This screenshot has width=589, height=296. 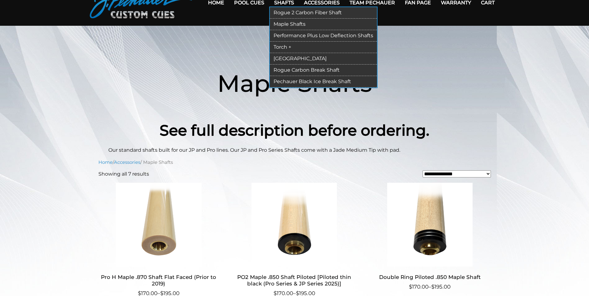 What do you see at coordinates (430, 277) in the screenshot?
I see `h2: Double Ring Piloted .850 Maple Shaft` at bounding box center [430, 277].